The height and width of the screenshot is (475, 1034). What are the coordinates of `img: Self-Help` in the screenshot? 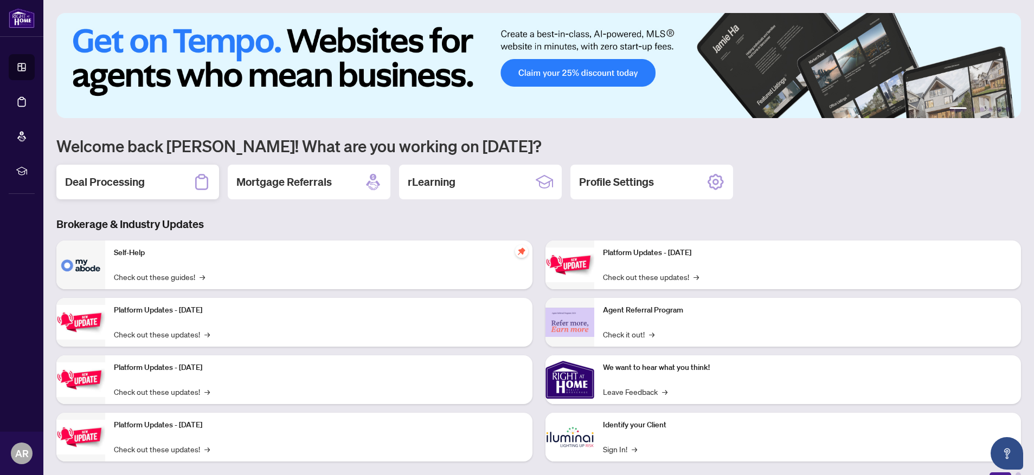 It's located at (81, 265).